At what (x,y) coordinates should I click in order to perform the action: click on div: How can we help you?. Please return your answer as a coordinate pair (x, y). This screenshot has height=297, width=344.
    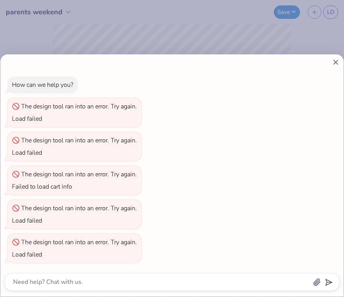
    Looking at the image, I should click on (42, 85).